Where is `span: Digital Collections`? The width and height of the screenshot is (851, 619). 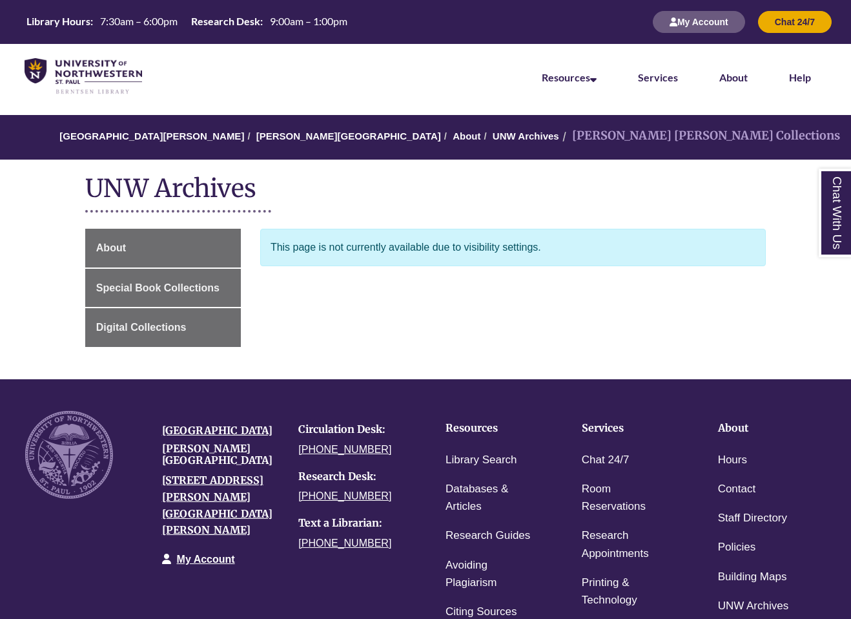 span: Digital Collections is located at coordinates (141, 327).